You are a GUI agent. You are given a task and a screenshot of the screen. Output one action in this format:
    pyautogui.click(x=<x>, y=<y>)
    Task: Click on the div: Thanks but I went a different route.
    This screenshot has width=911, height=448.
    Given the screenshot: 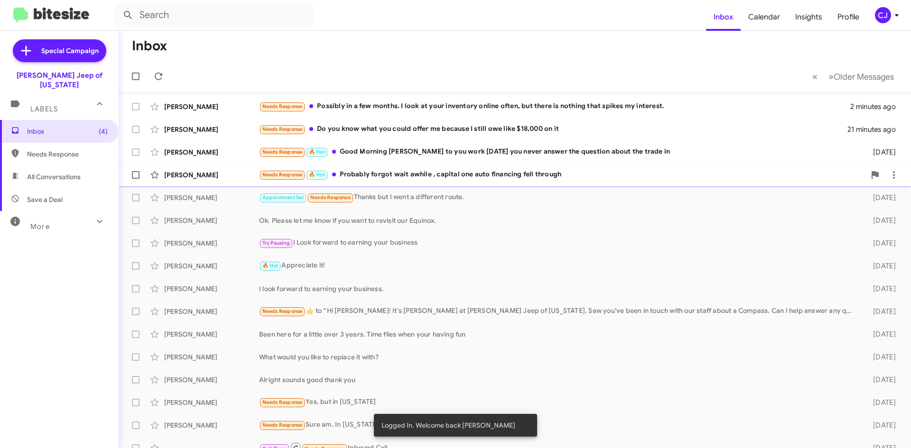 What is the action you would take?
    pyautogui.click(x=559, y=197)
    